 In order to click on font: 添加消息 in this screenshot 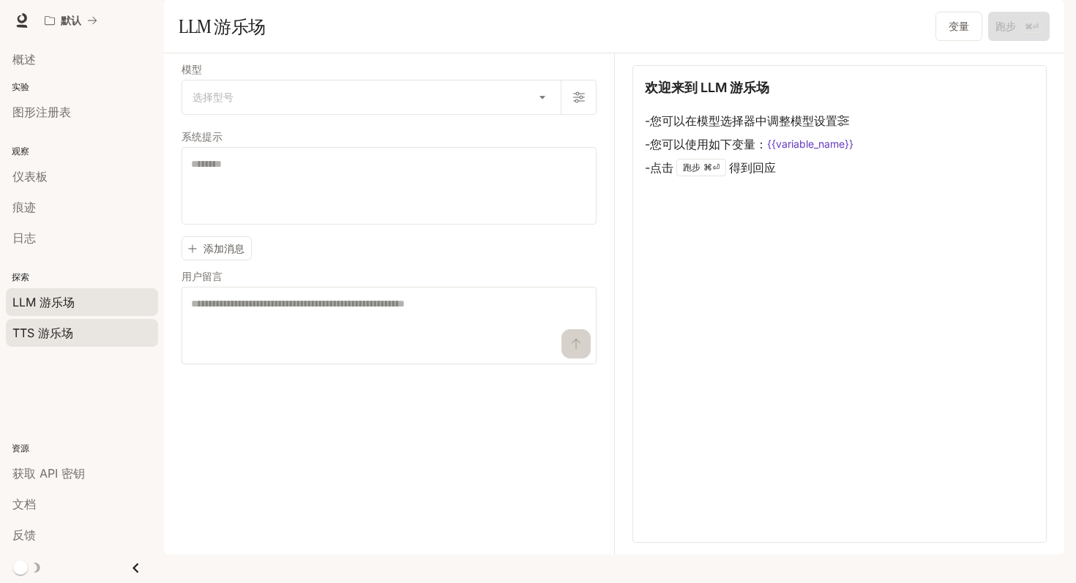, I will do `click(224, 248)`.